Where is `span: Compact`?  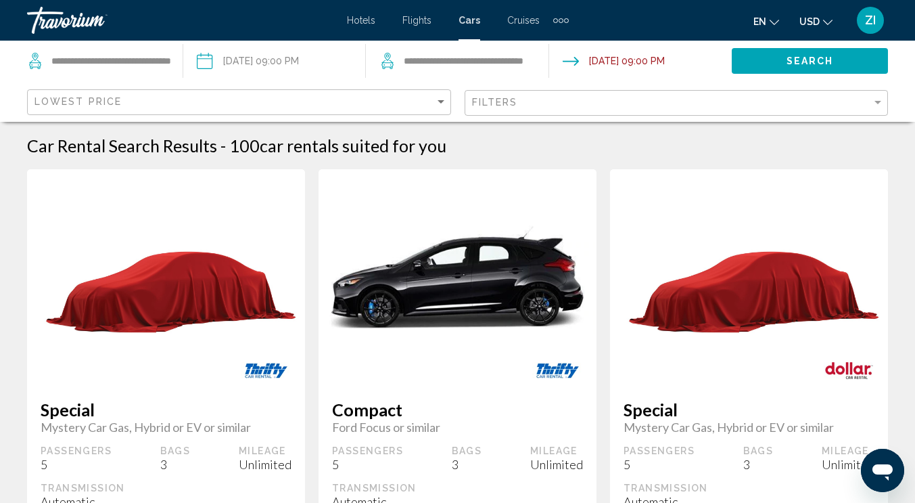 span: Compact is located at coordinates (457, 409).